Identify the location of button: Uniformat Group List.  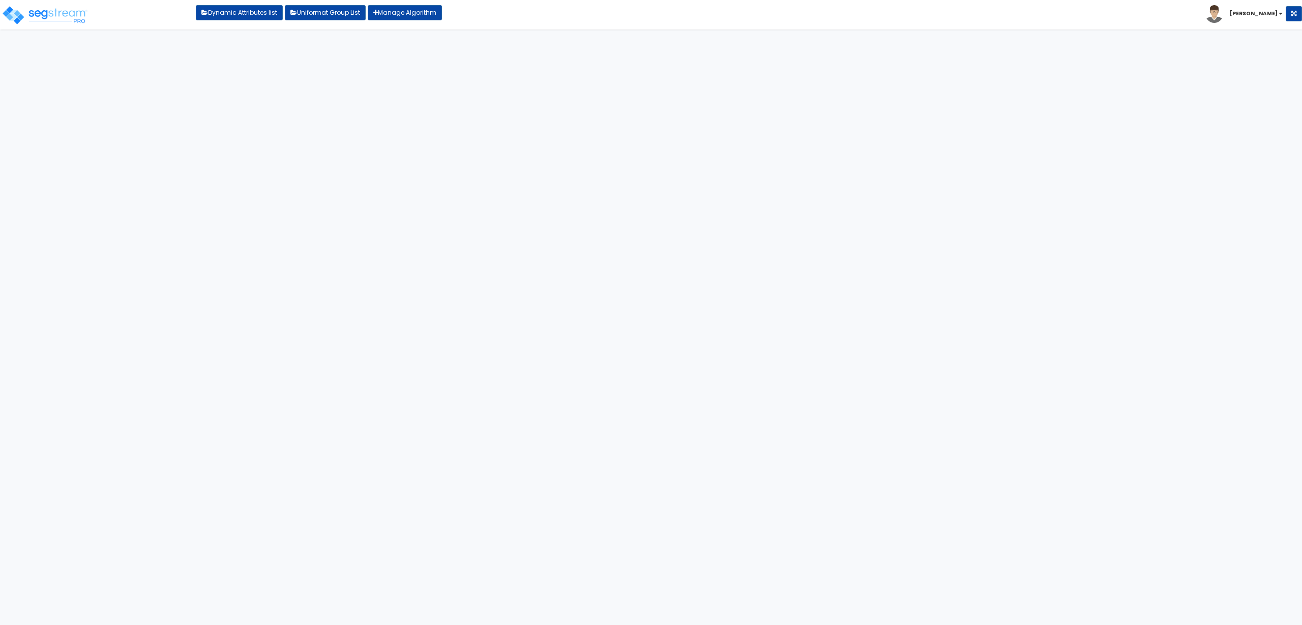
(325, 13).